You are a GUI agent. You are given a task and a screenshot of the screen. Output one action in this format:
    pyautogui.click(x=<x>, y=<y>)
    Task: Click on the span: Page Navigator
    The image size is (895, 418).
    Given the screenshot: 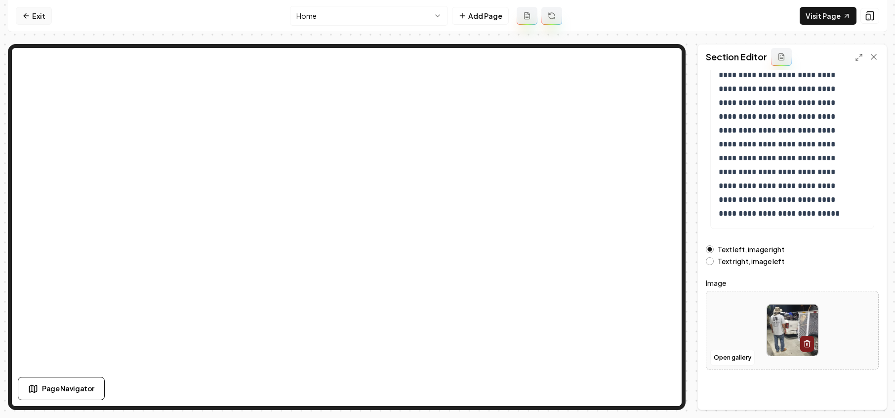 What is the action you would take?
    pyautogui.click(x=68, y=388)
    